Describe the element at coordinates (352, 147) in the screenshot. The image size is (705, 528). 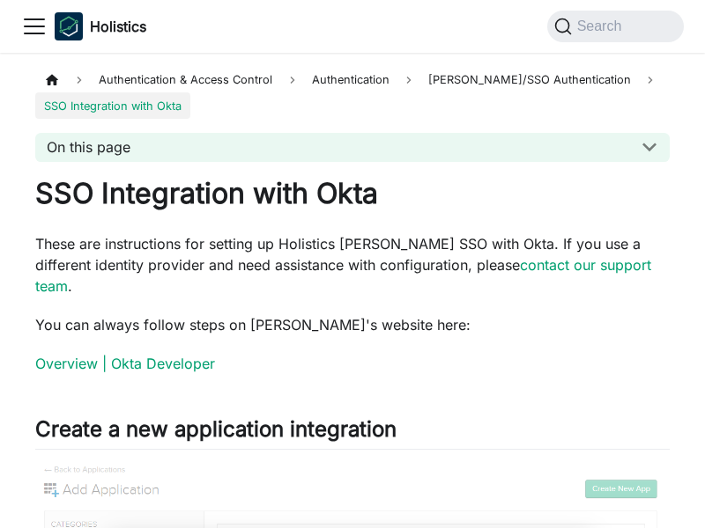
I see `button: On this page` at that location.